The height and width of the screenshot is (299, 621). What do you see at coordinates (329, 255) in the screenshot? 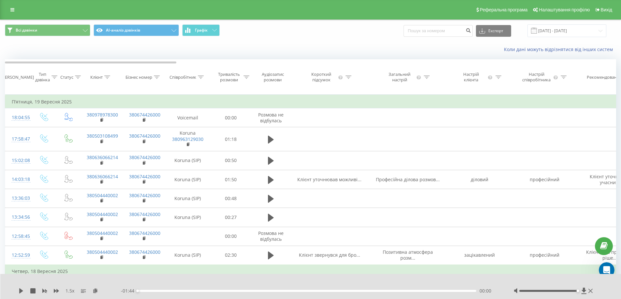
I see `span: Клієнт звернувся для бро...` at bounding box center [329, 255].